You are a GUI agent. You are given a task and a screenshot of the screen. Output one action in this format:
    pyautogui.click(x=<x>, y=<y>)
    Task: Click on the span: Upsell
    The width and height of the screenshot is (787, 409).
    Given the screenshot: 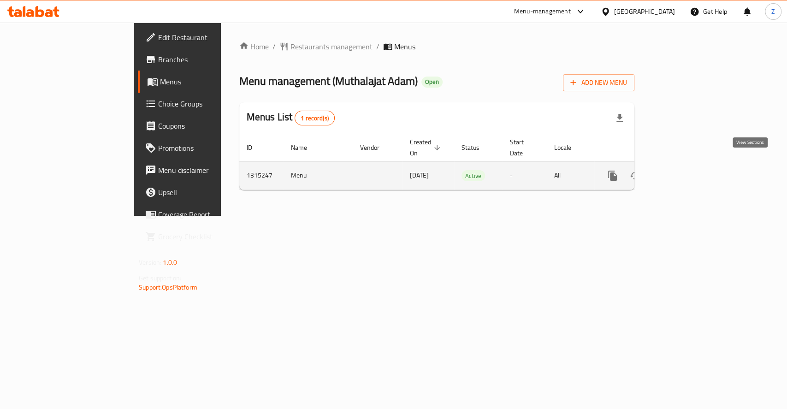 What is the action you would take?
    pyautogui.click(x=208, y=192)
    